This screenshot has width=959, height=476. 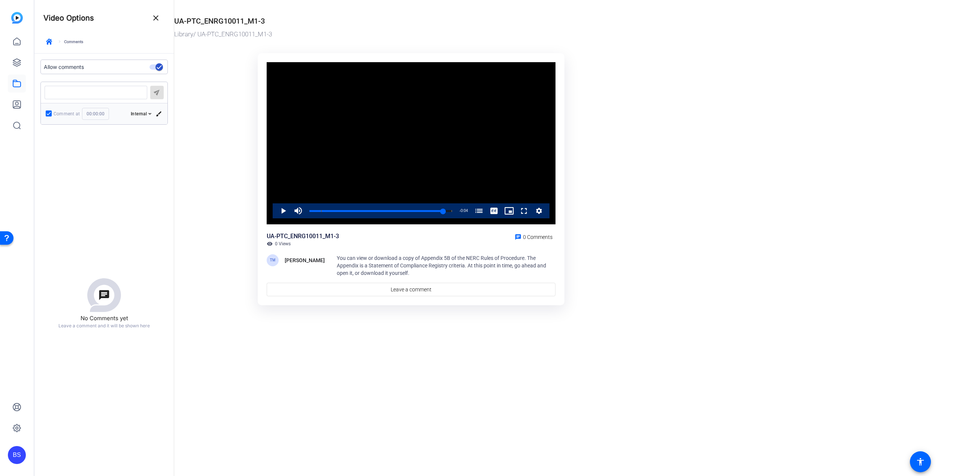 What do you see at coordinates (159, 114) in the screenshot?
I see `mat-icon: brush` at bounding box center [159, 114].